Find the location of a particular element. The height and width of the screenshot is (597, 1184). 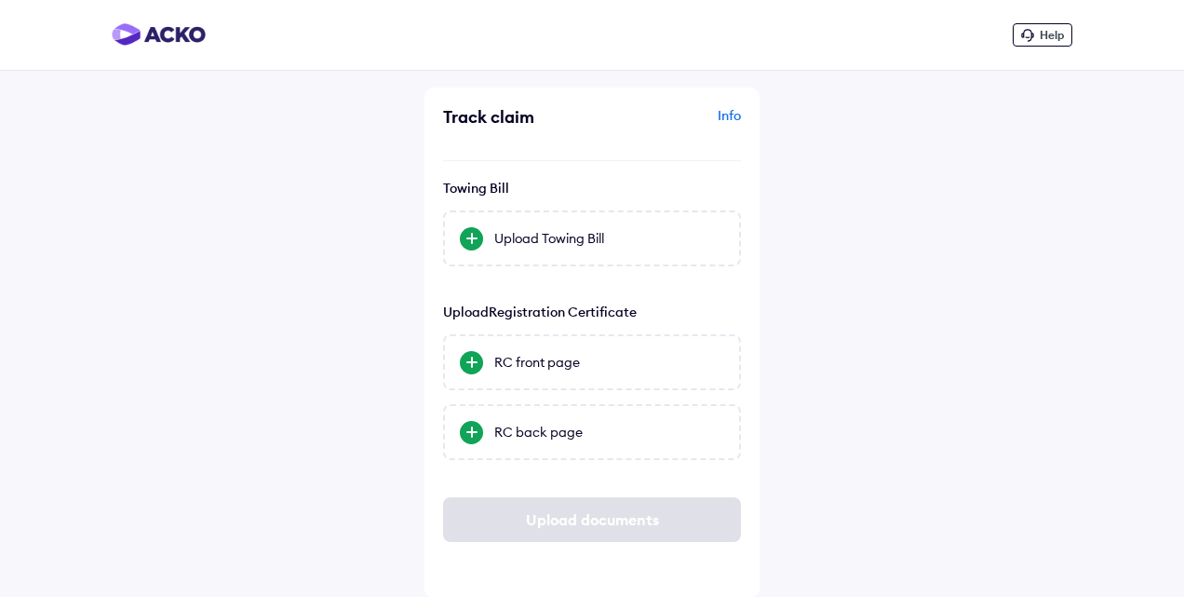

div: Towing Bill is located at coordinates (592, 188).